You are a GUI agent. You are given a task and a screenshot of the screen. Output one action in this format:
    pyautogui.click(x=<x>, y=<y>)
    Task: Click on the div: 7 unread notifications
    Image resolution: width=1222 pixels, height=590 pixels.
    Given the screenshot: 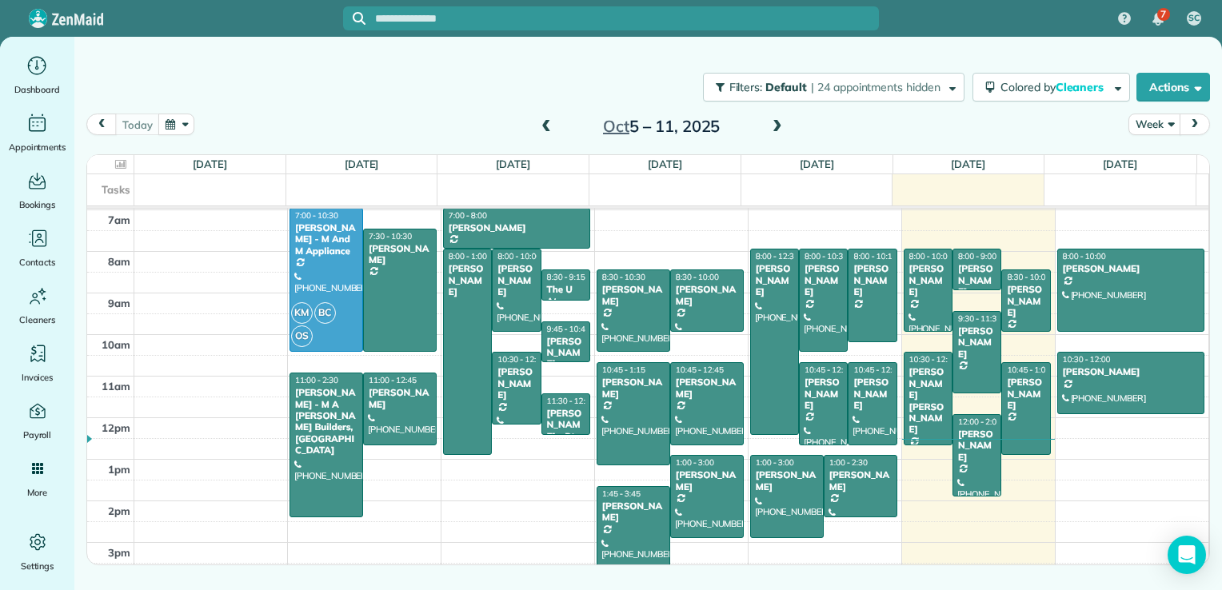 What is the action you would take?
    pyautogui.click(x=1158, y=19)
    